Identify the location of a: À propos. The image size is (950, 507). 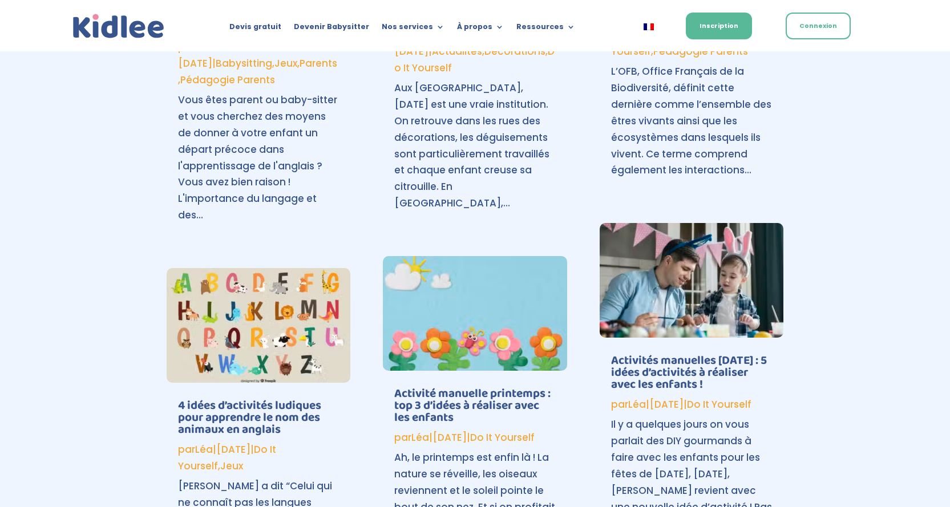
(481, 29).